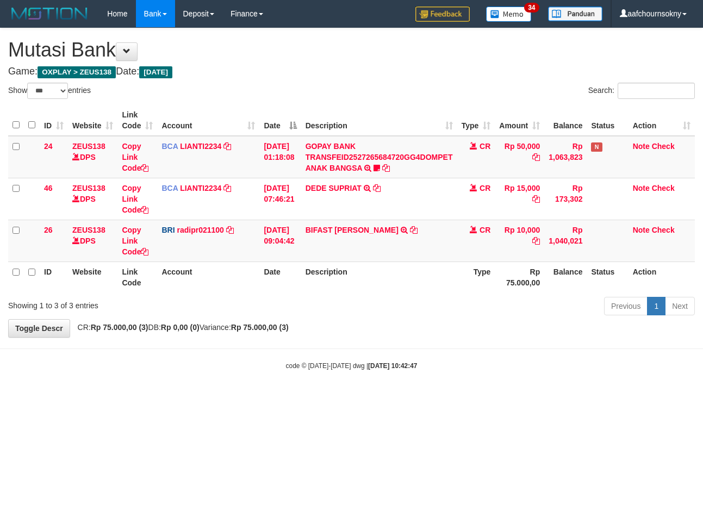  Describe the element at coordinates (48, 230) in the screenshot. I see `span: 26` at that location.